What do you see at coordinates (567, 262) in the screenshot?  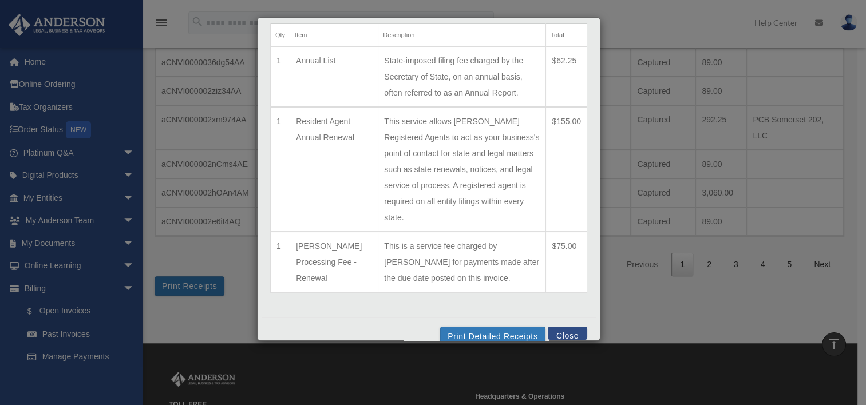 I see `td: $75.00` at bounding box center [567, 262].